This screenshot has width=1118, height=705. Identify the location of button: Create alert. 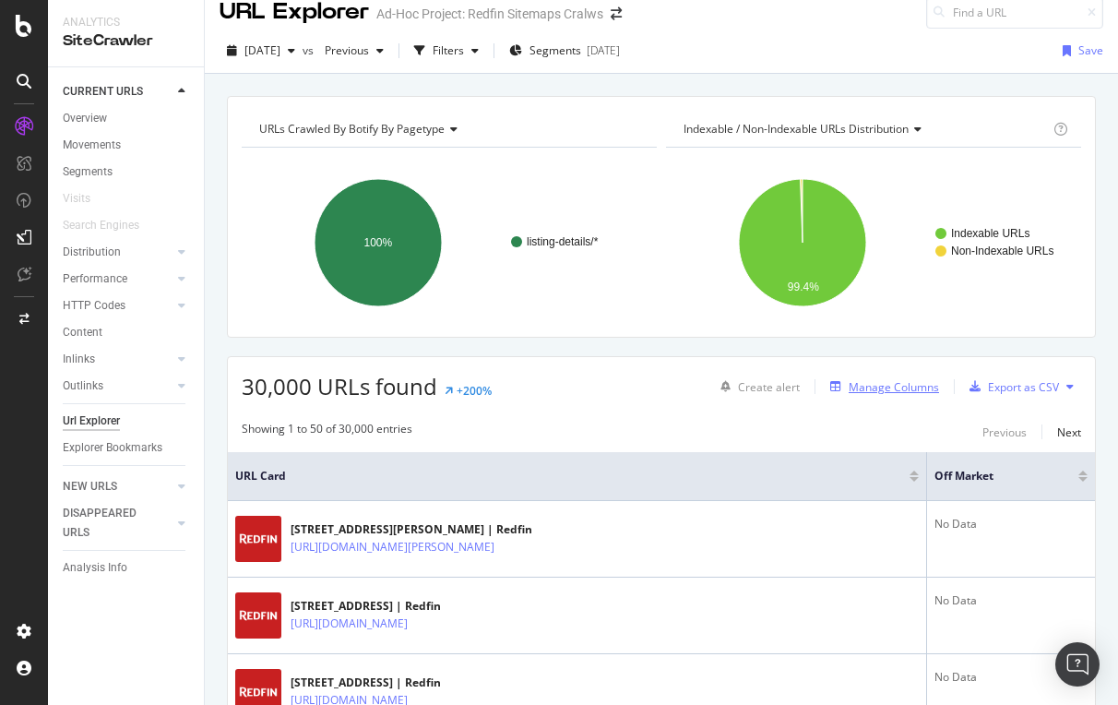
(756, 387).